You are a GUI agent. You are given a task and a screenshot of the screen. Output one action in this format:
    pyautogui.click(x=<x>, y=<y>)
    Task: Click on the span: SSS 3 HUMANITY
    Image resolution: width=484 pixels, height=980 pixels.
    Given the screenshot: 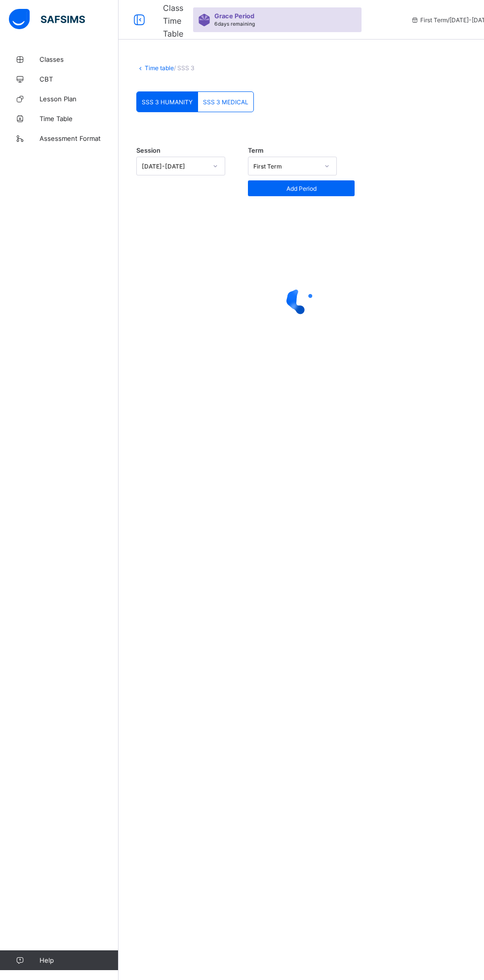 What is the action you would take?
    pyautogui.click(x=167, y=102)
    